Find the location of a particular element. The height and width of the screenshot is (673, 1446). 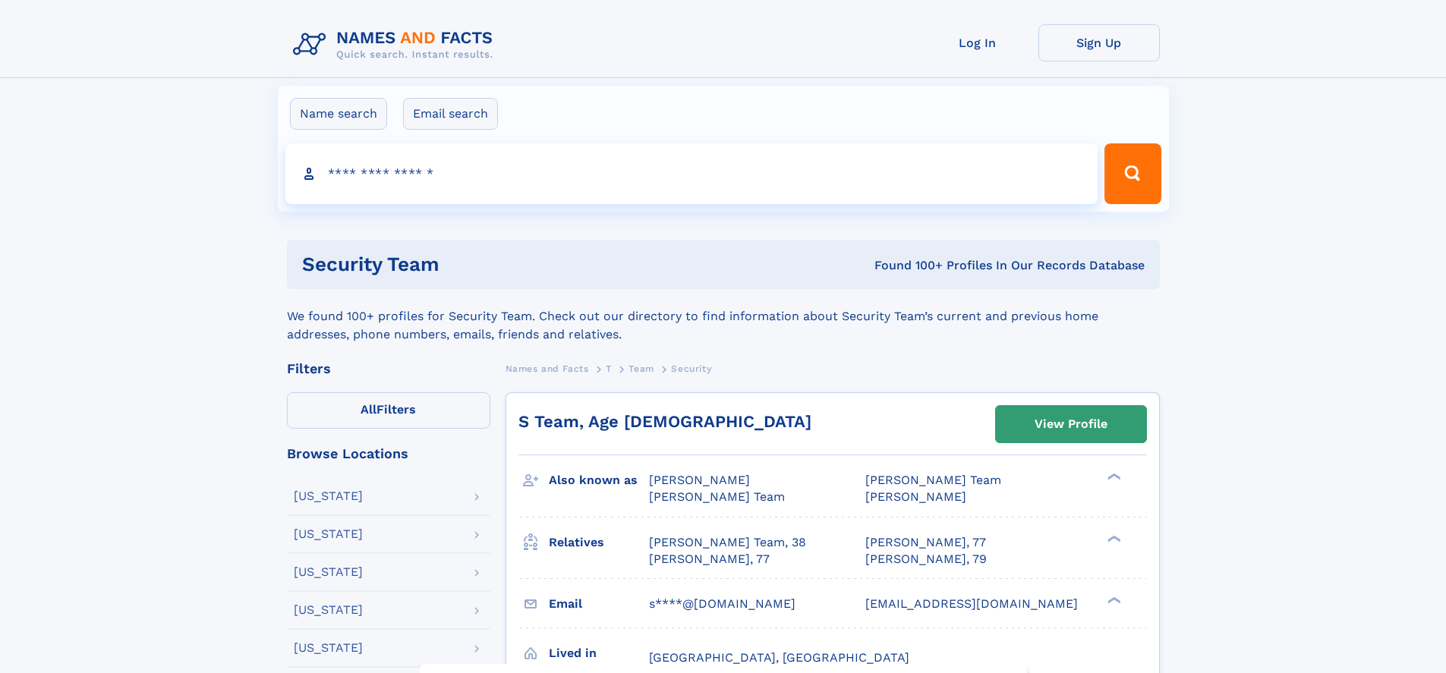

div: Browse Locations is located at coordinates (389, 454).